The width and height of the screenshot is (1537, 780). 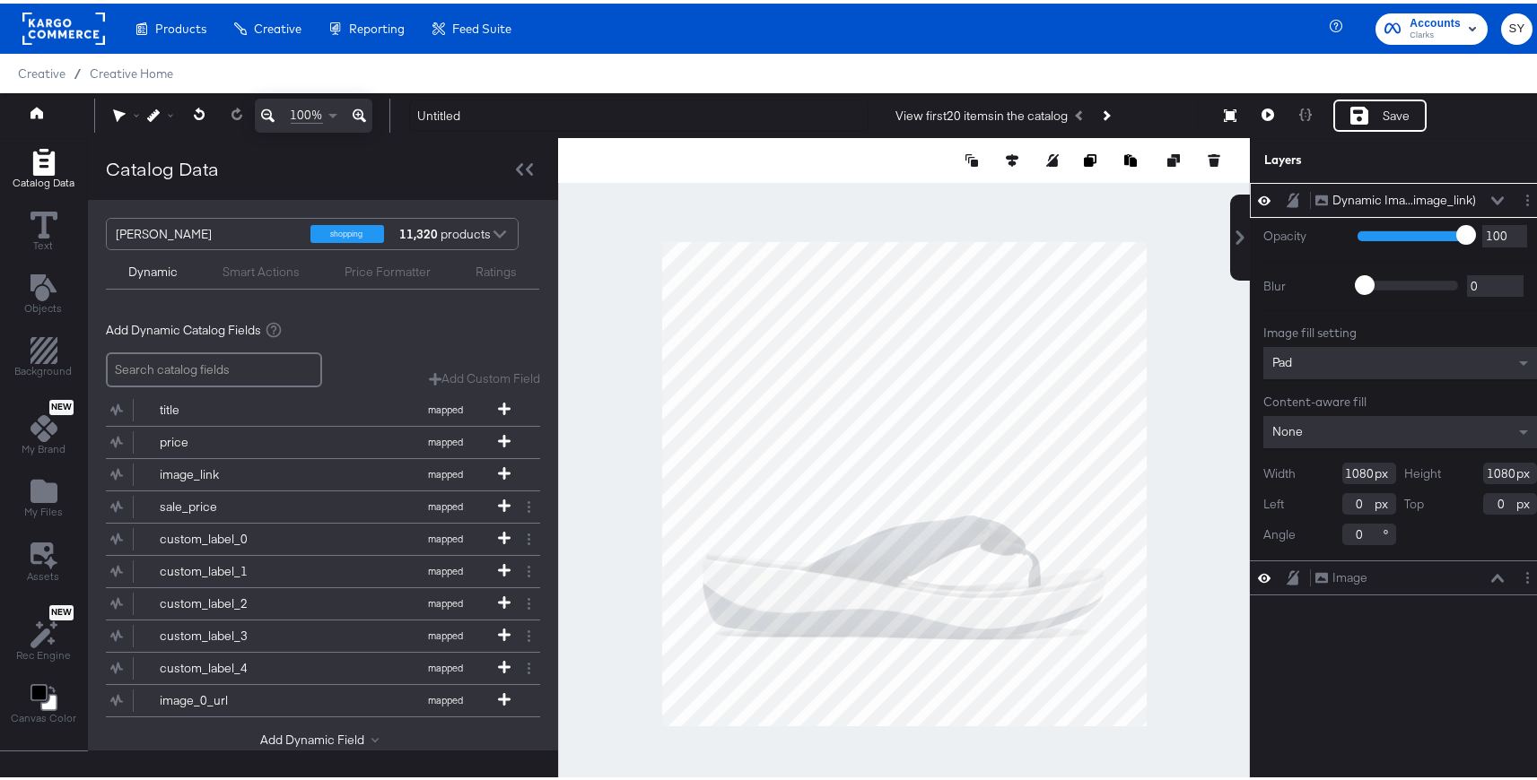 I want to click on button: Next Product, so click(x=1105, y=112).